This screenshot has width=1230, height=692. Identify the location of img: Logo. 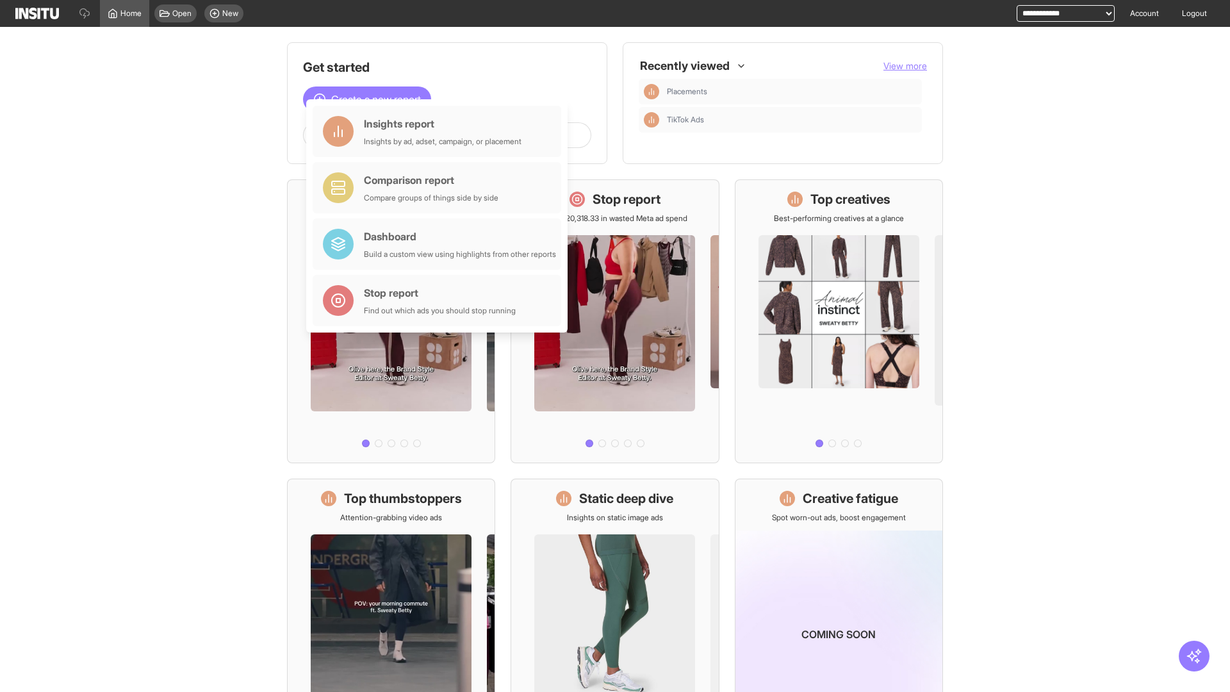
(37, 13).